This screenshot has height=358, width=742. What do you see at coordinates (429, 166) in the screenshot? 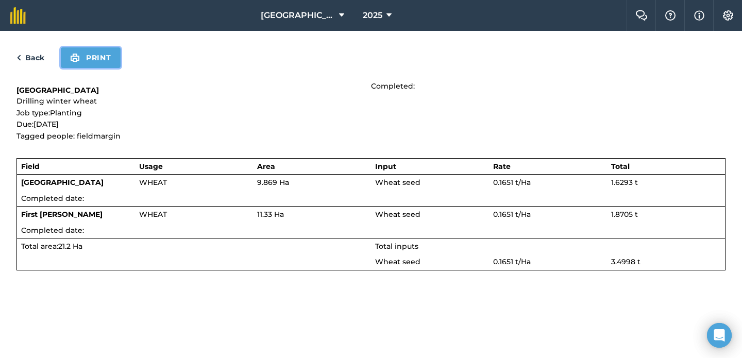
I see `th: Input` at bounding box center [429, 166].